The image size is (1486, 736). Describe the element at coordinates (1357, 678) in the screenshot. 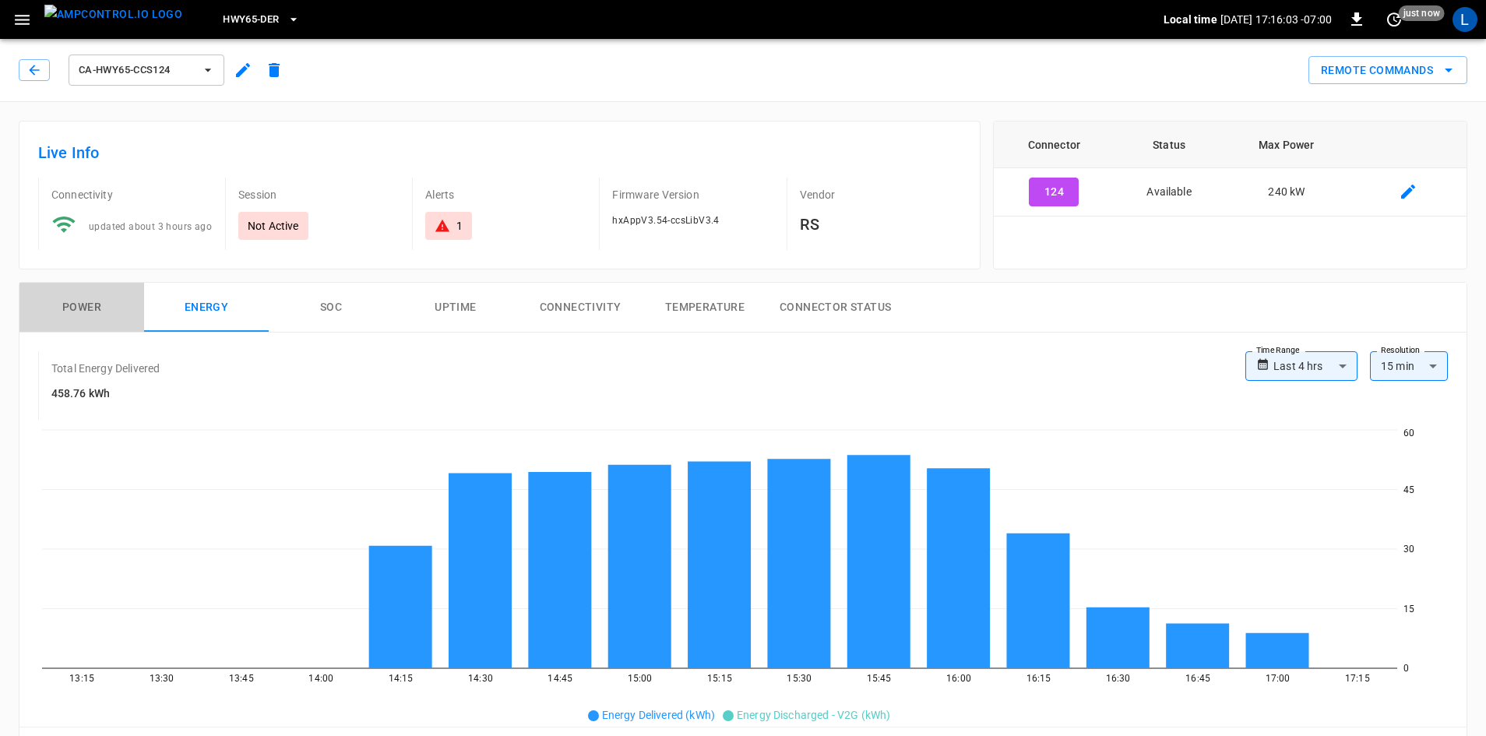

I see `tspan: 17:15` at that location.